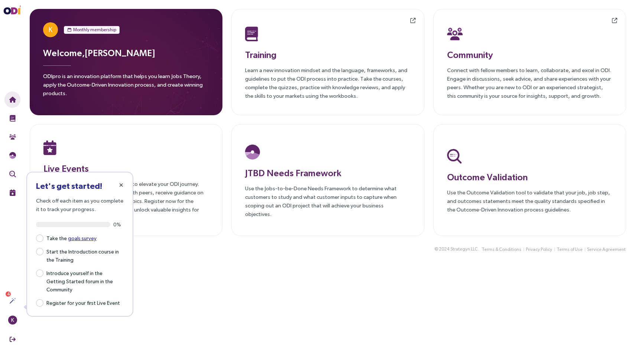  I want to click on button: Live Events, so click(12, 192).